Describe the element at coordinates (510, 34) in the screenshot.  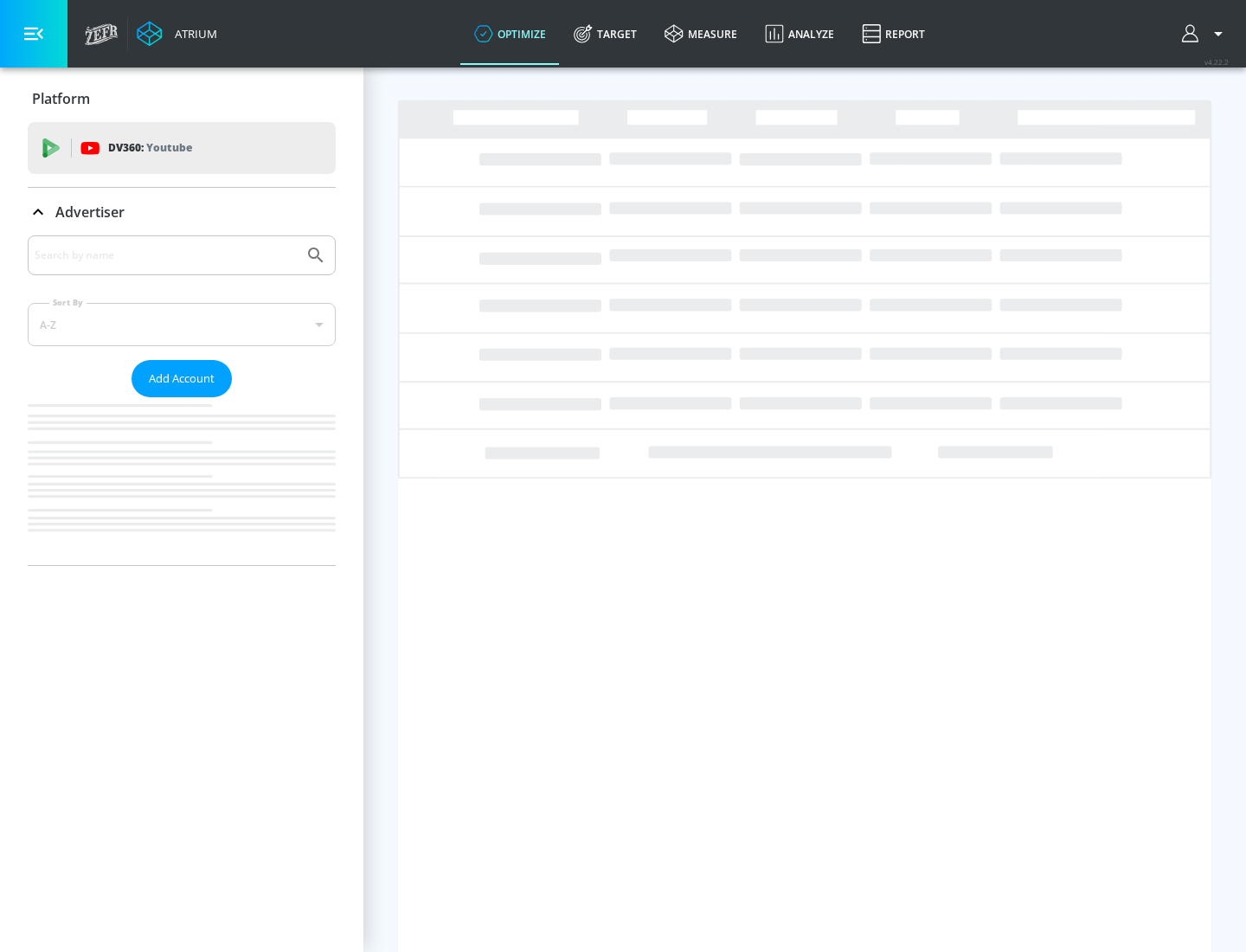
I see `a: optimize` at that location.